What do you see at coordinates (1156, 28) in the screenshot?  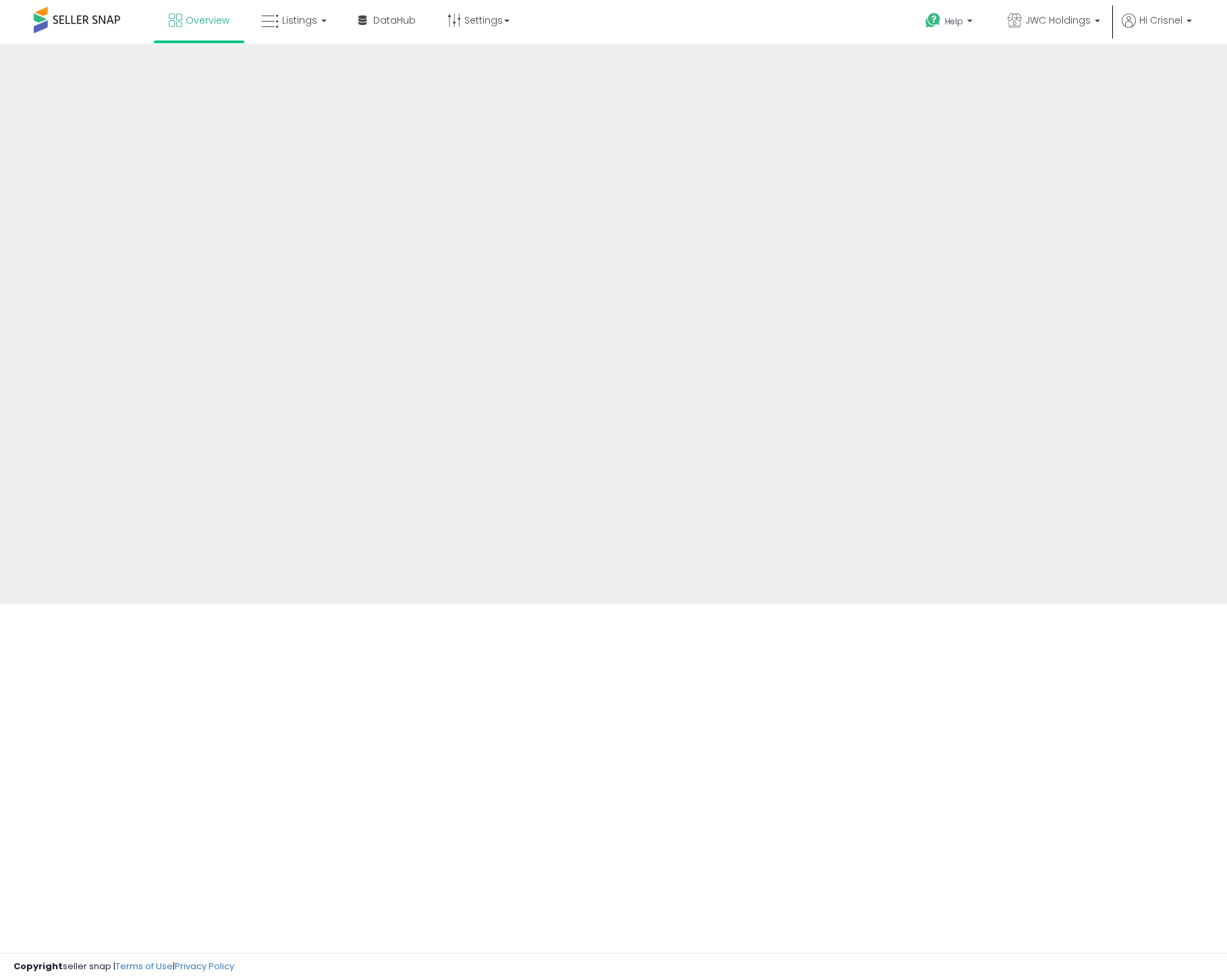 I see `a: Hi Crisnel` at bounding box center [1156, 28].